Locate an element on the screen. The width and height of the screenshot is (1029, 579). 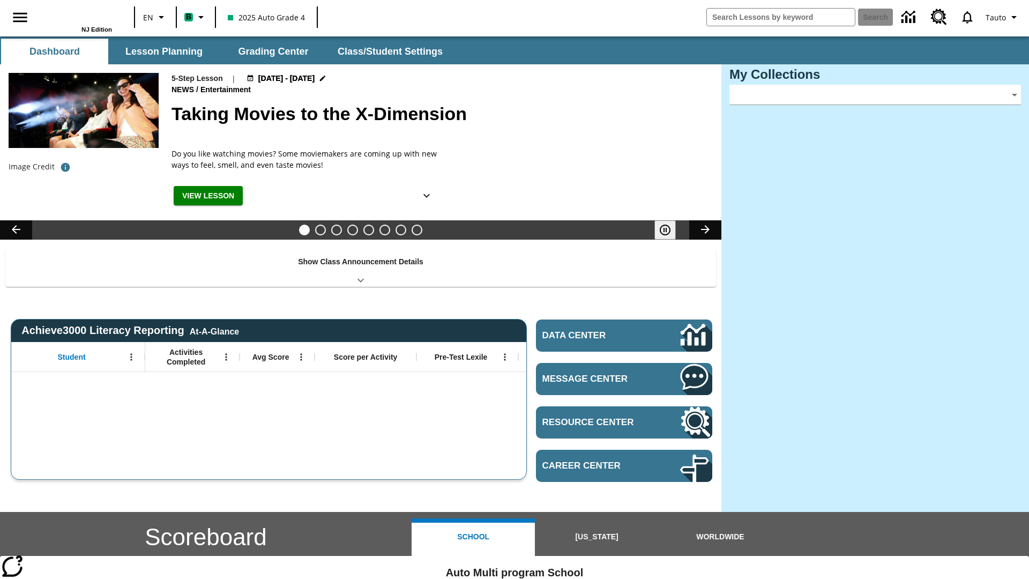
span: Entertainment is located at coordinates (227, 90).